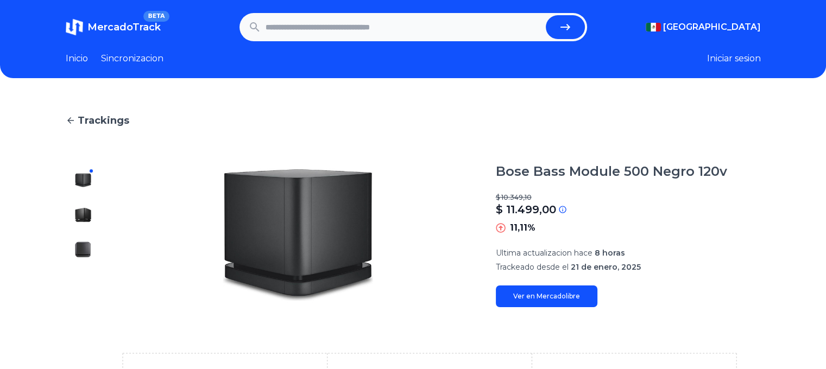  What do you see at coordinates (124, 27) in the screenshot?
I see `span: MercadoTrack` at bounding box center [124, 27].